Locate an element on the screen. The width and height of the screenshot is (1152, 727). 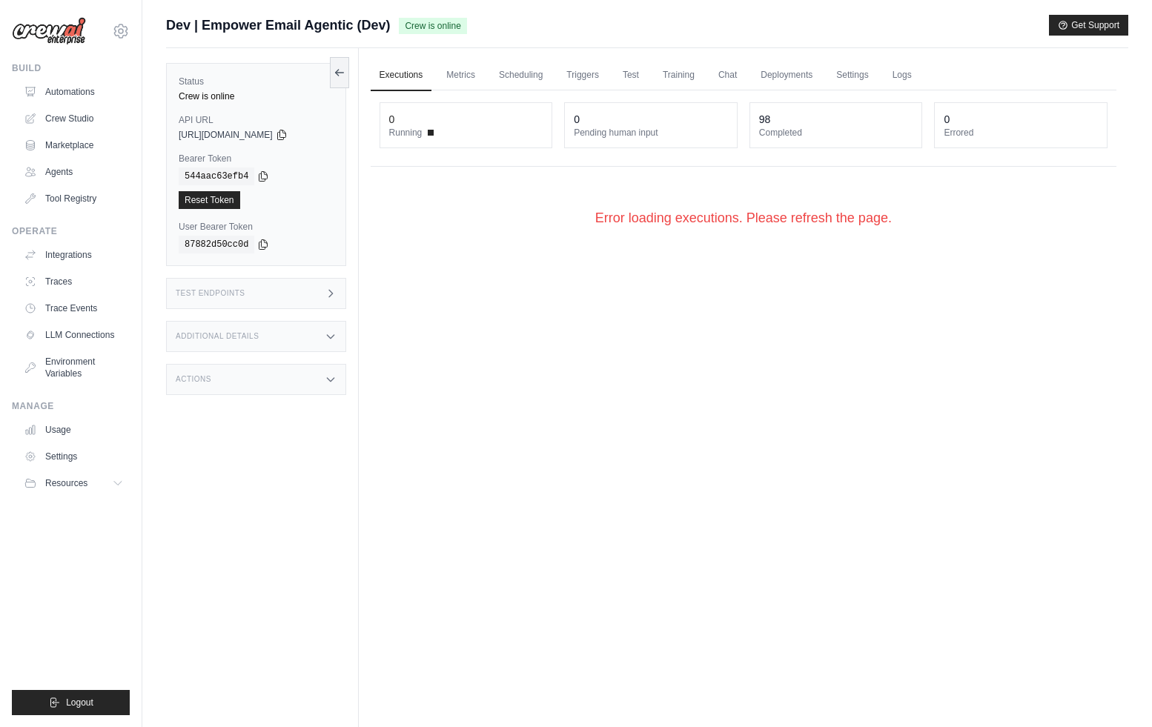
a: Training is located at coordinates (678, 76).